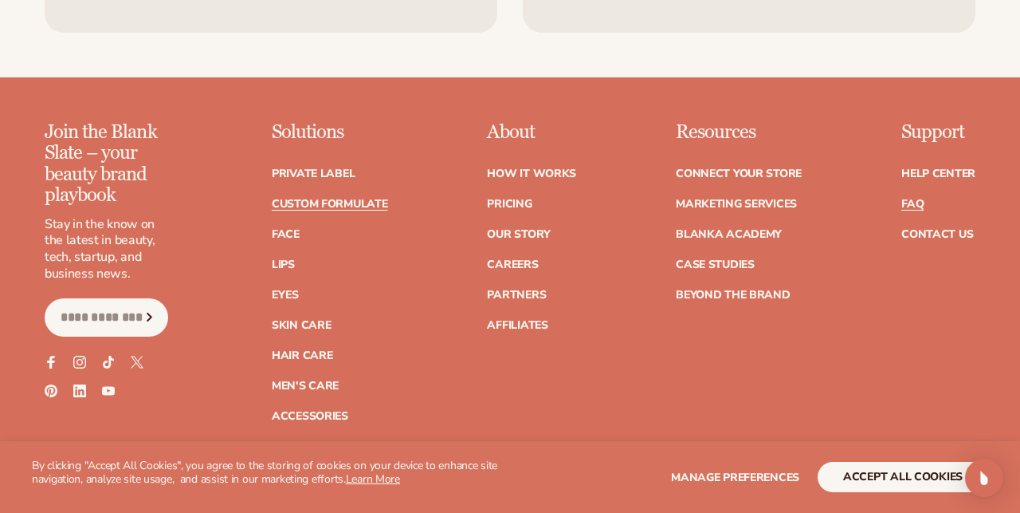 Image resolution: width=1020 pixels, height=513 pixels. I want to click on a: Careers, so click(513, 265).